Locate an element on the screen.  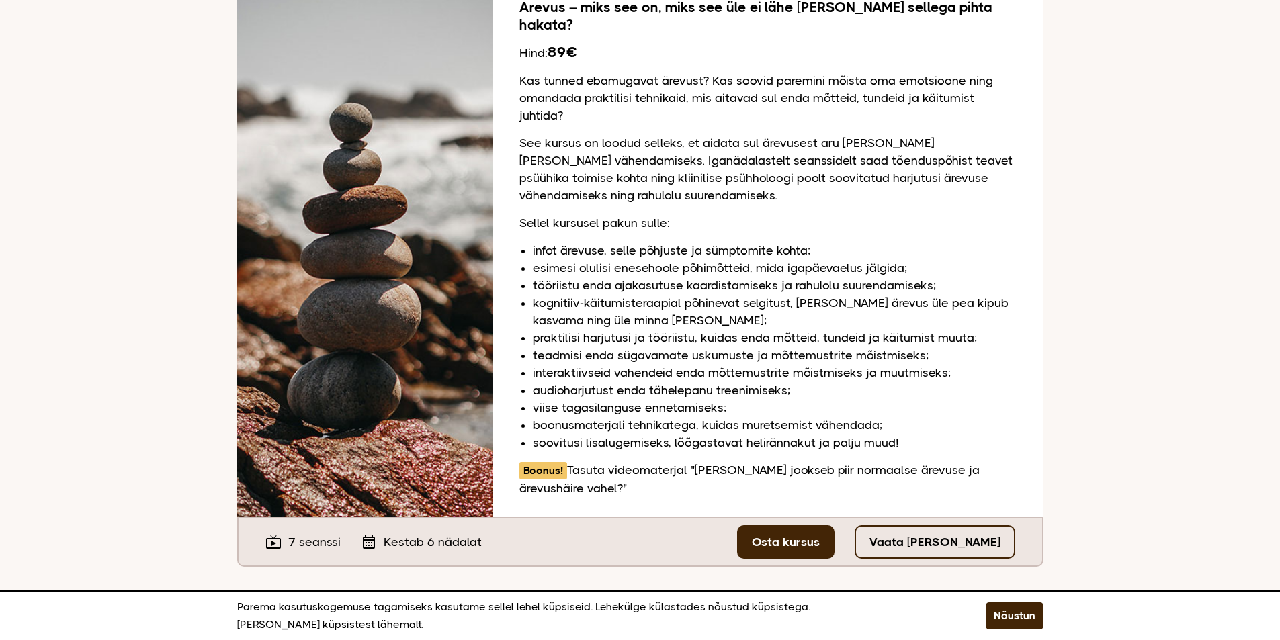
a: Osta kursus is located at coordinates (785, 542).